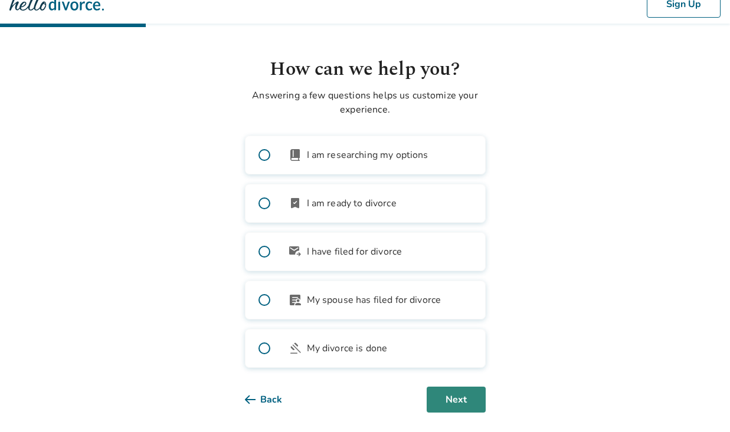 This screenshot has width=730, height=432. What do you see at coordinates (295, 203) in the screenshot?
I see `span: bookmark_check` at bounding box center [295, 203].